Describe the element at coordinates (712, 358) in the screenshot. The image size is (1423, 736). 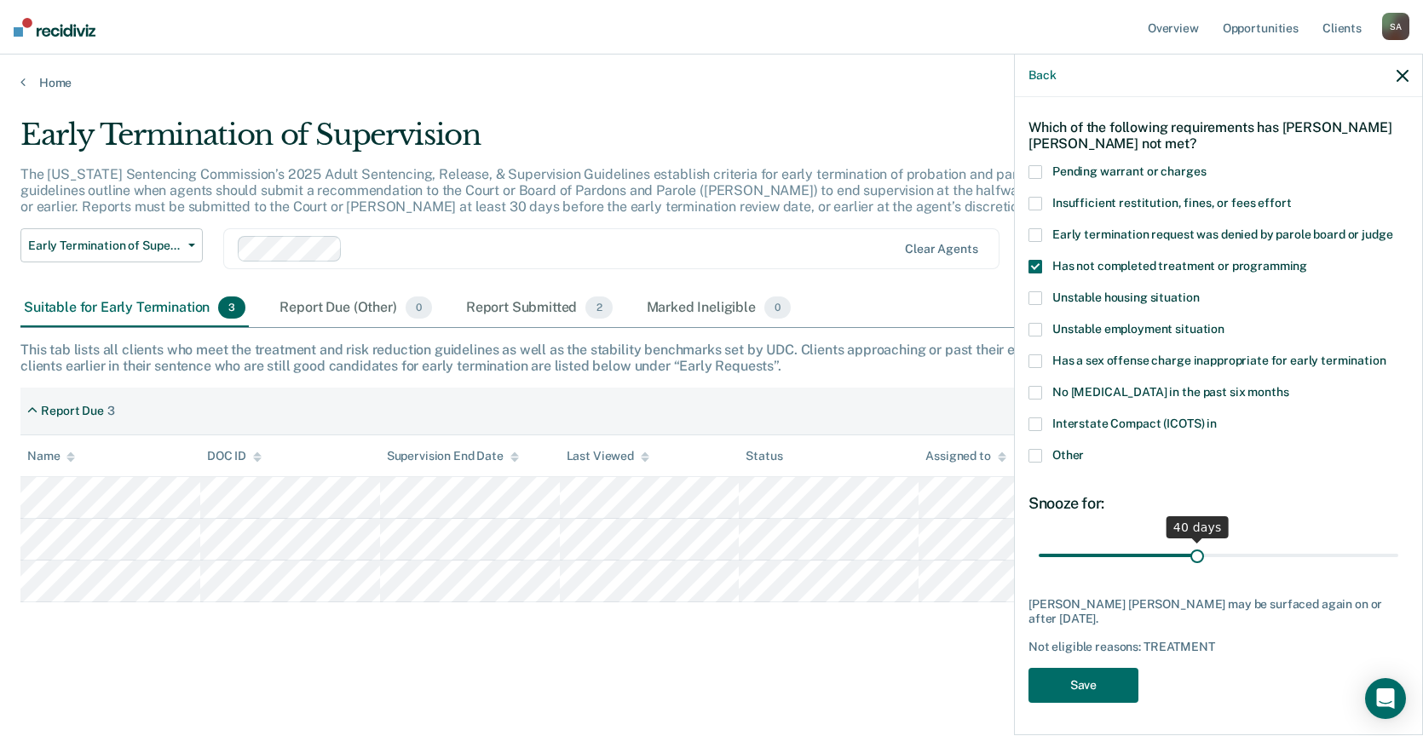
I see `div: This tab lists all clients who meet the treatment and risk reduction guidelines as well as the st...` at that location.